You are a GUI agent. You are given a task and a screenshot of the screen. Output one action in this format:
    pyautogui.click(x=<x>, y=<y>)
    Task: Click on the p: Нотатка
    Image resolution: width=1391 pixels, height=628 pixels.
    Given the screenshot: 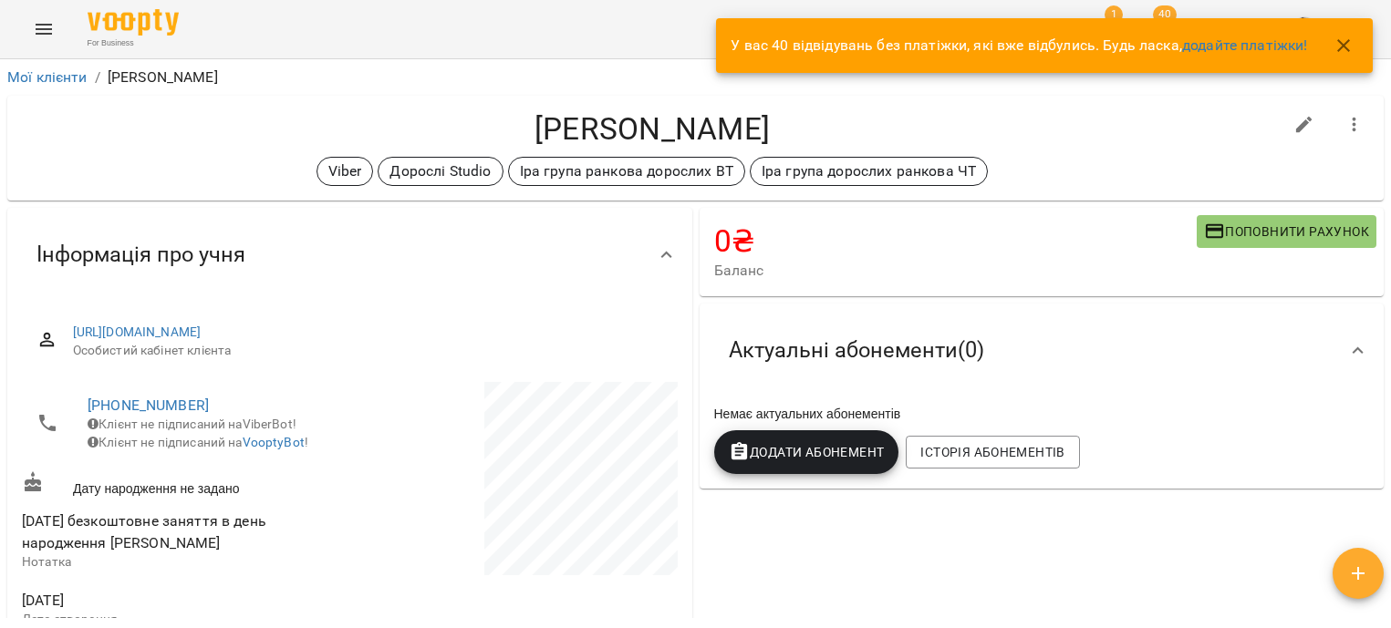 What is the action you would take?
    pyautogui.click(x=183, y=563)
    